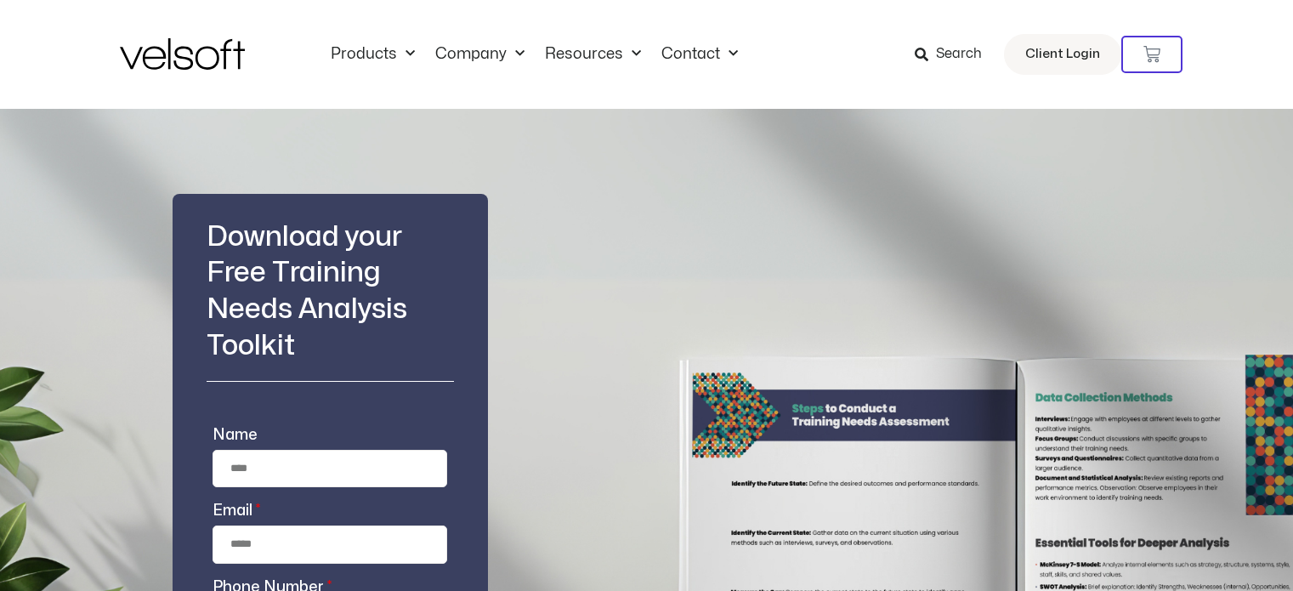  What do you see at coordinates (534, 54) in the screenshot?
I see `nav: Menu` at bounding box center [534, 54].